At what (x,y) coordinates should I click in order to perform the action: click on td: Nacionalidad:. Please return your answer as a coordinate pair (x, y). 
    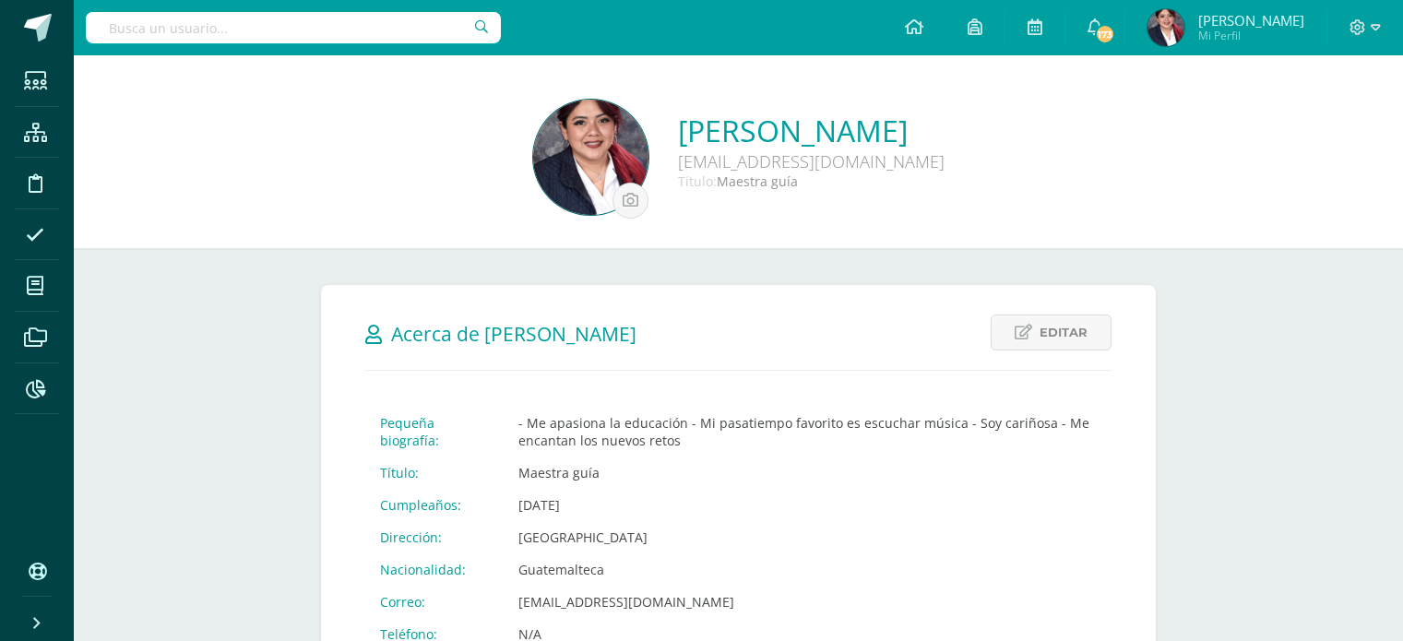
    Looking at the image, I should click on (434, 569).